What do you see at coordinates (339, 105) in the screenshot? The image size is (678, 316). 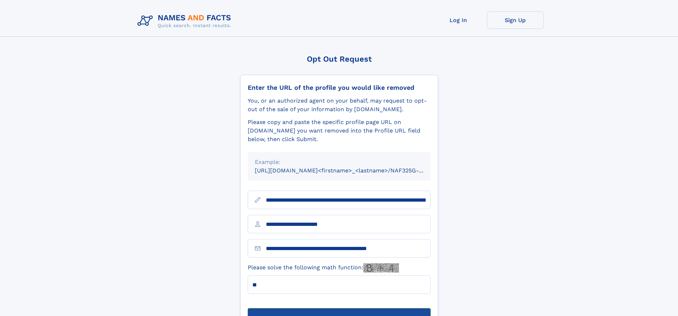 I see `div: You, or an authorized agent on your behalf, may request to opt-out of the sale of your informatio...` at bounding box center [339, 105].